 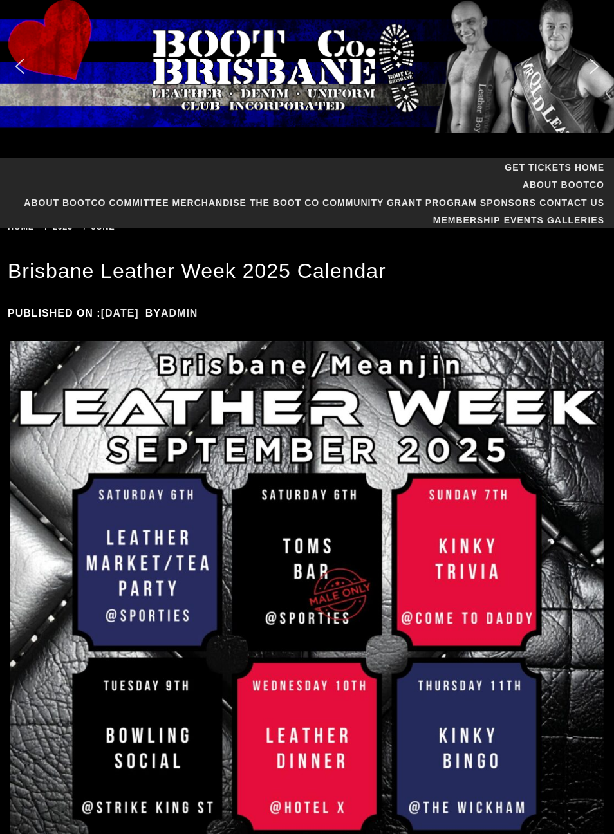 What do you see at coordinates (572, 203) in the screenshot?
I see `a: Contact Us` at bounding box center [572, 203].